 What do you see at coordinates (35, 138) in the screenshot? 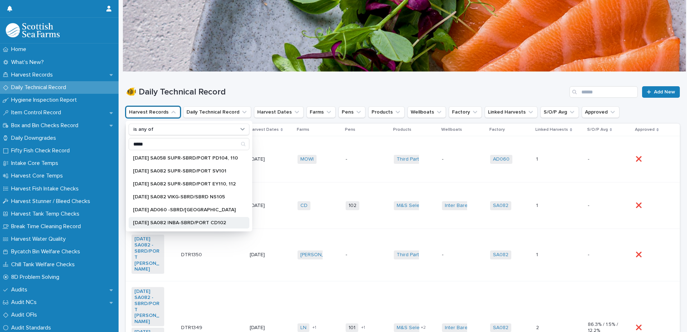
I see `p: Daily Downgrades` at bounding box center [35, 138].